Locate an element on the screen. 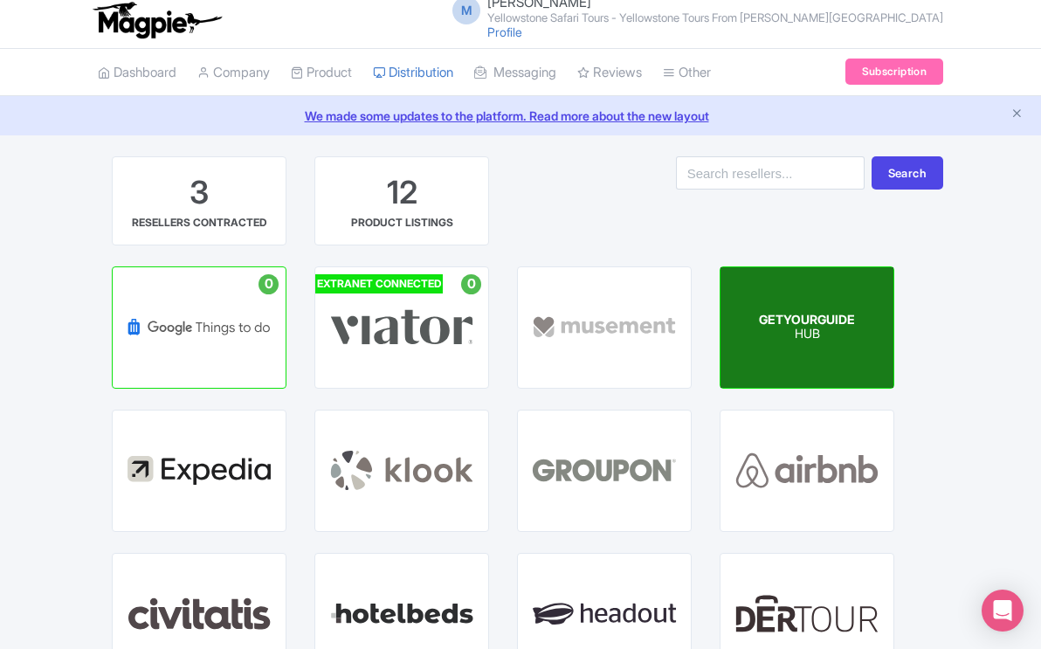 The image size is (1041, 649). div: 12 is located at coordinates (402, 193).